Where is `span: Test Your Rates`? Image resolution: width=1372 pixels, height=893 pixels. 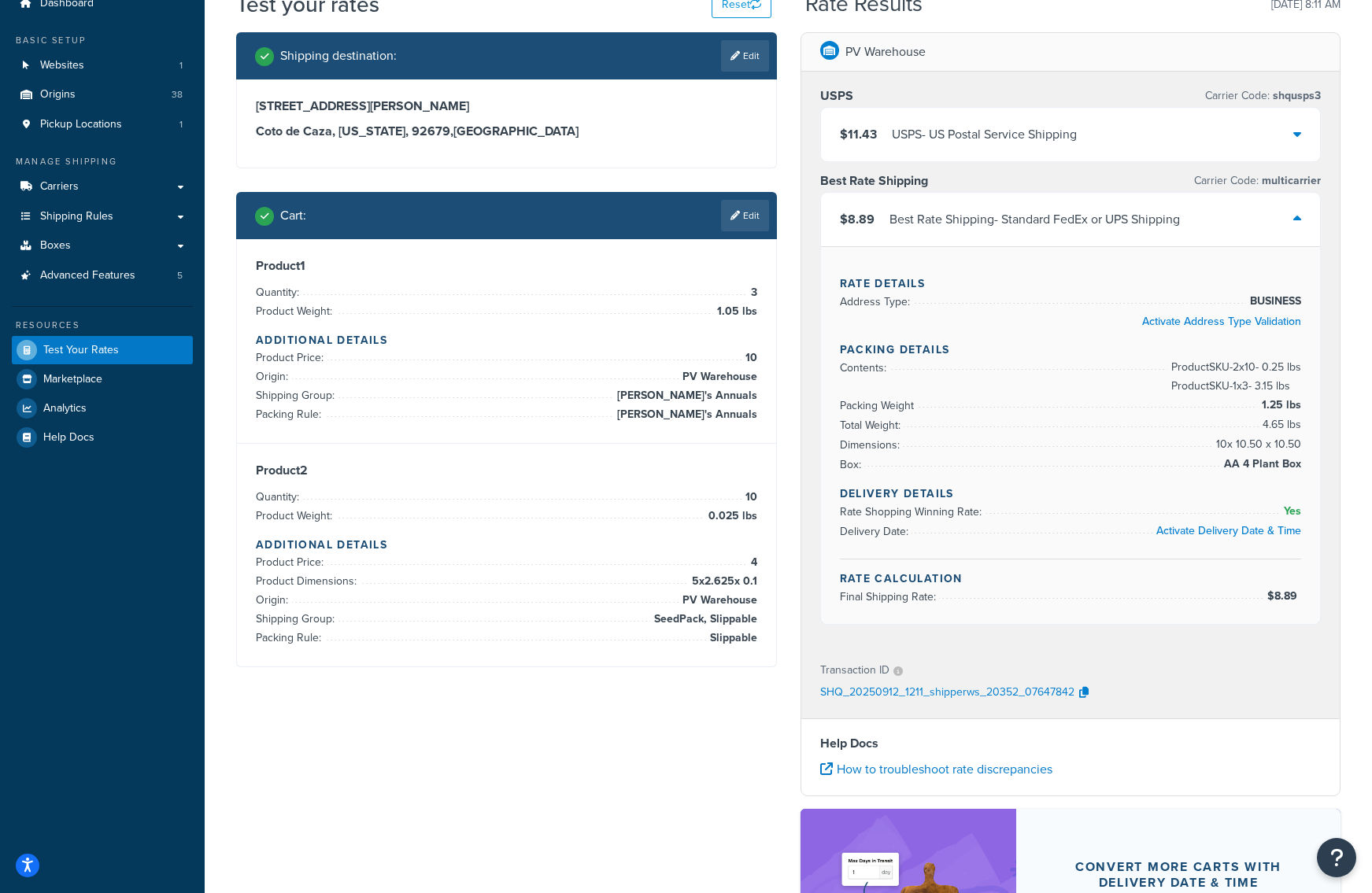
span: Test Your Rates is located at coordinates (81, 350).